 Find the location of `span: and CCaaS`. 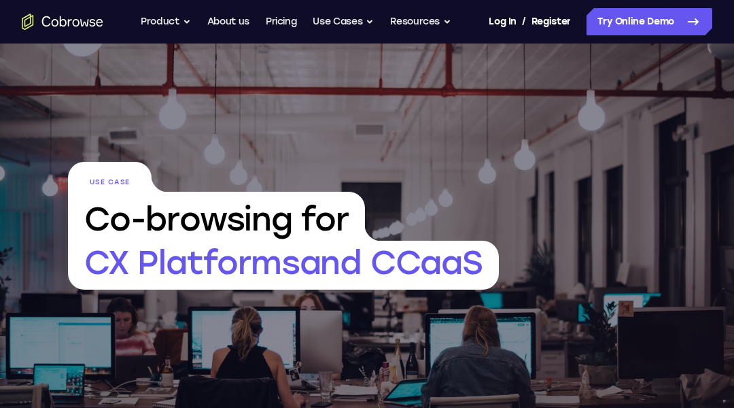

span: and CCaaS is located at coordinates (391, 262).